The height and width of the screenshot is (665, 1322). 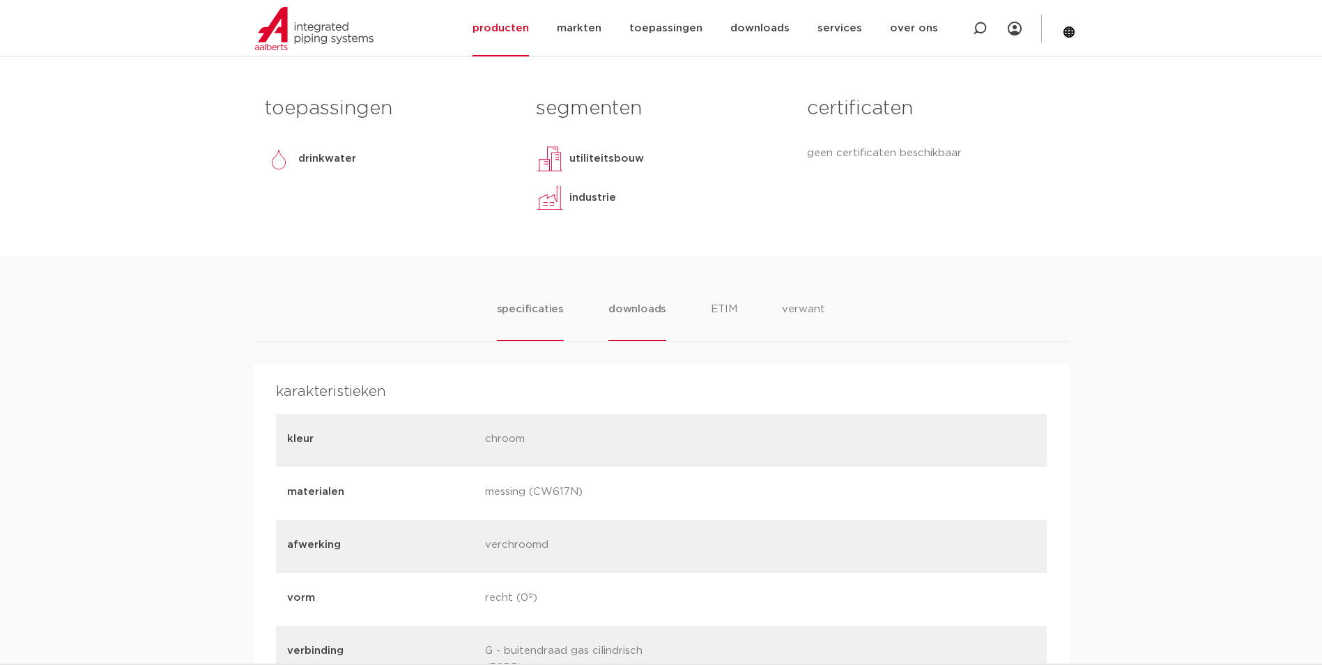 What do you see at coordinates (578, 599) in the screenshot?
I see `p: recht (0º)` at bounding box center [578, 599].